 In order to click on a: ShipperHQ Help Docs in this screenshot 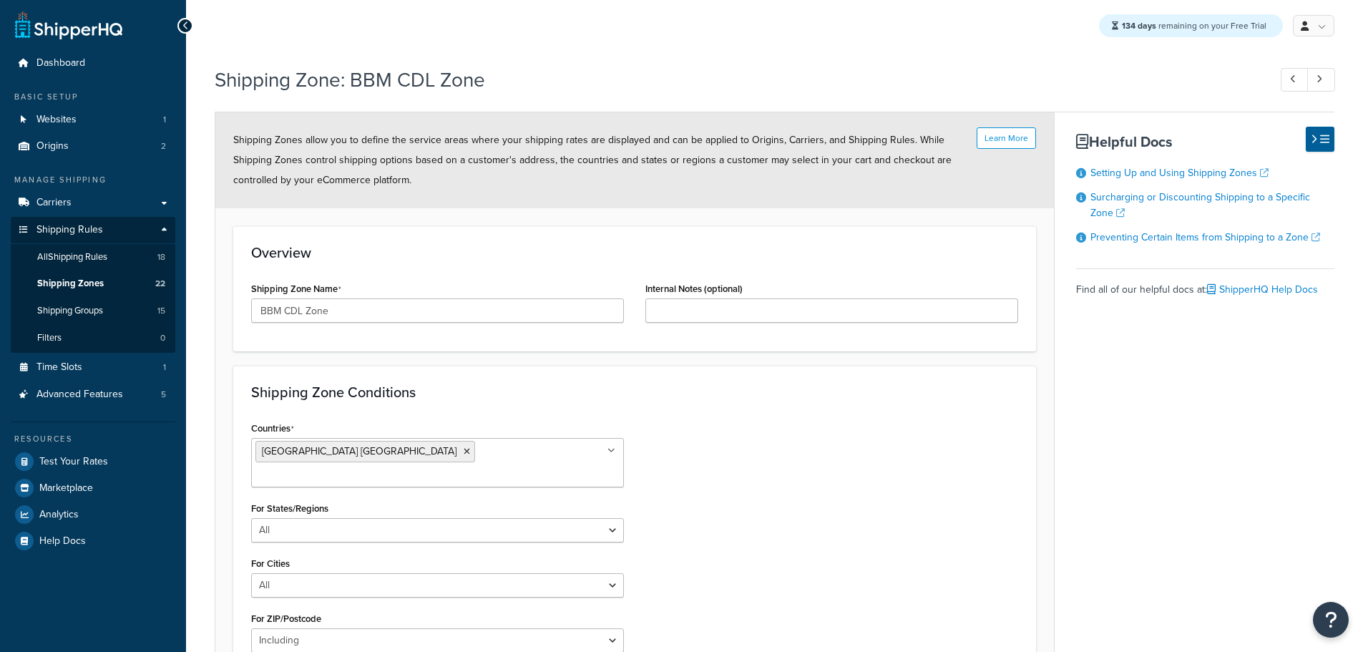, I will do `click(1262, 289)`.